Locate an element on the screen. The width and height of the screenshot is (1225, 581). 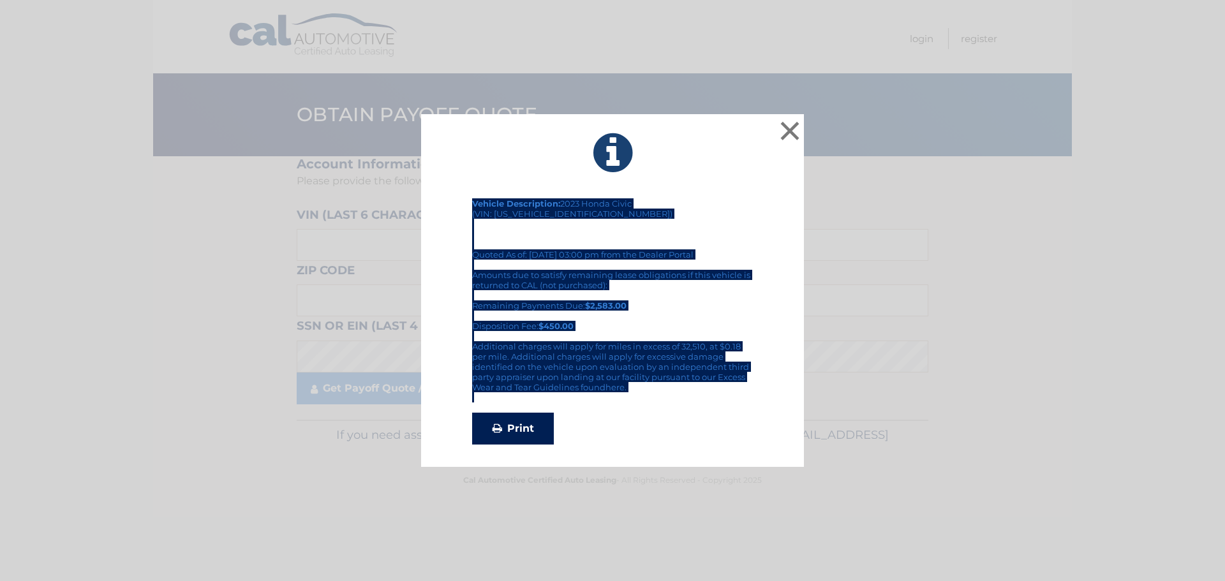
div: Additional charges will apply for miles in excess of 32,510, at $0.18 per mile. Additional charge... is located at coordinates (613, 372).